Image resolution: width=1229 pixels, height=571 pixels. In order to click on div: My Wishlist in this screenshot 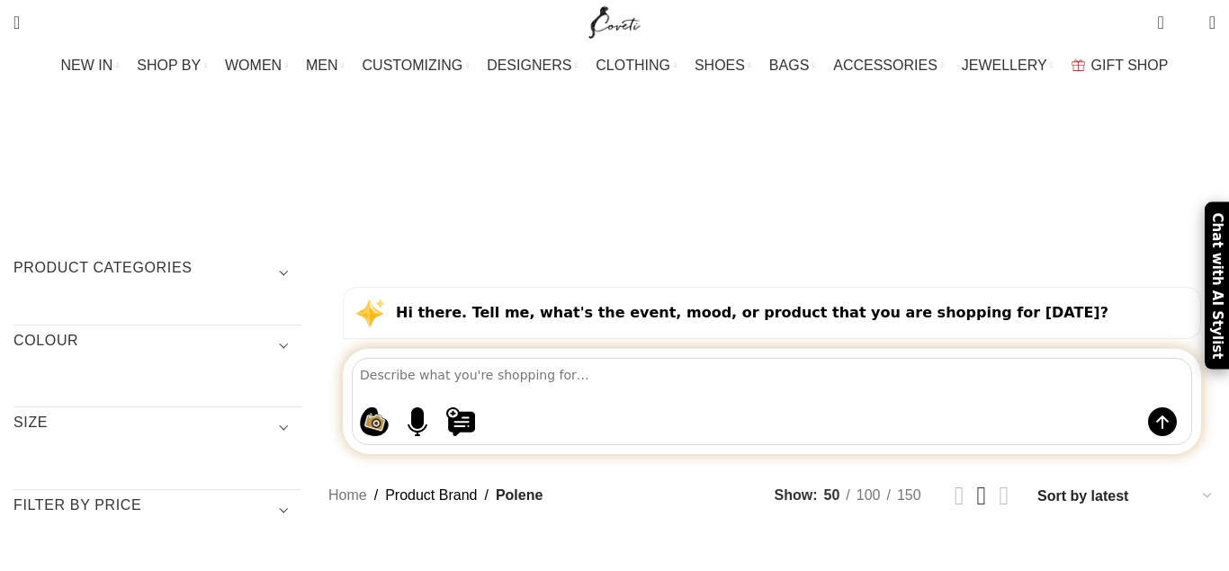, I will do `click(1187, 22)`.